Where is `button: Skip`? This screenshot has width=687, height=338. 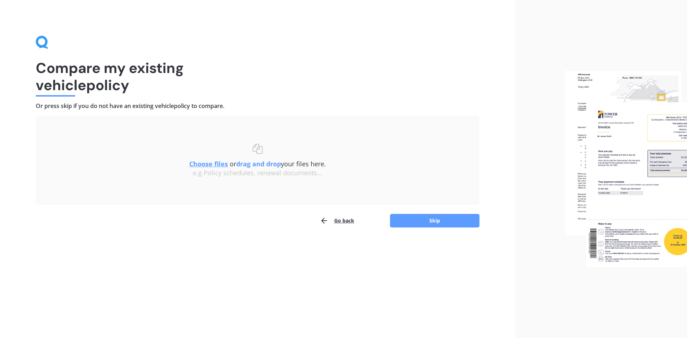
button: Skip is located at coordinates (434, 221).